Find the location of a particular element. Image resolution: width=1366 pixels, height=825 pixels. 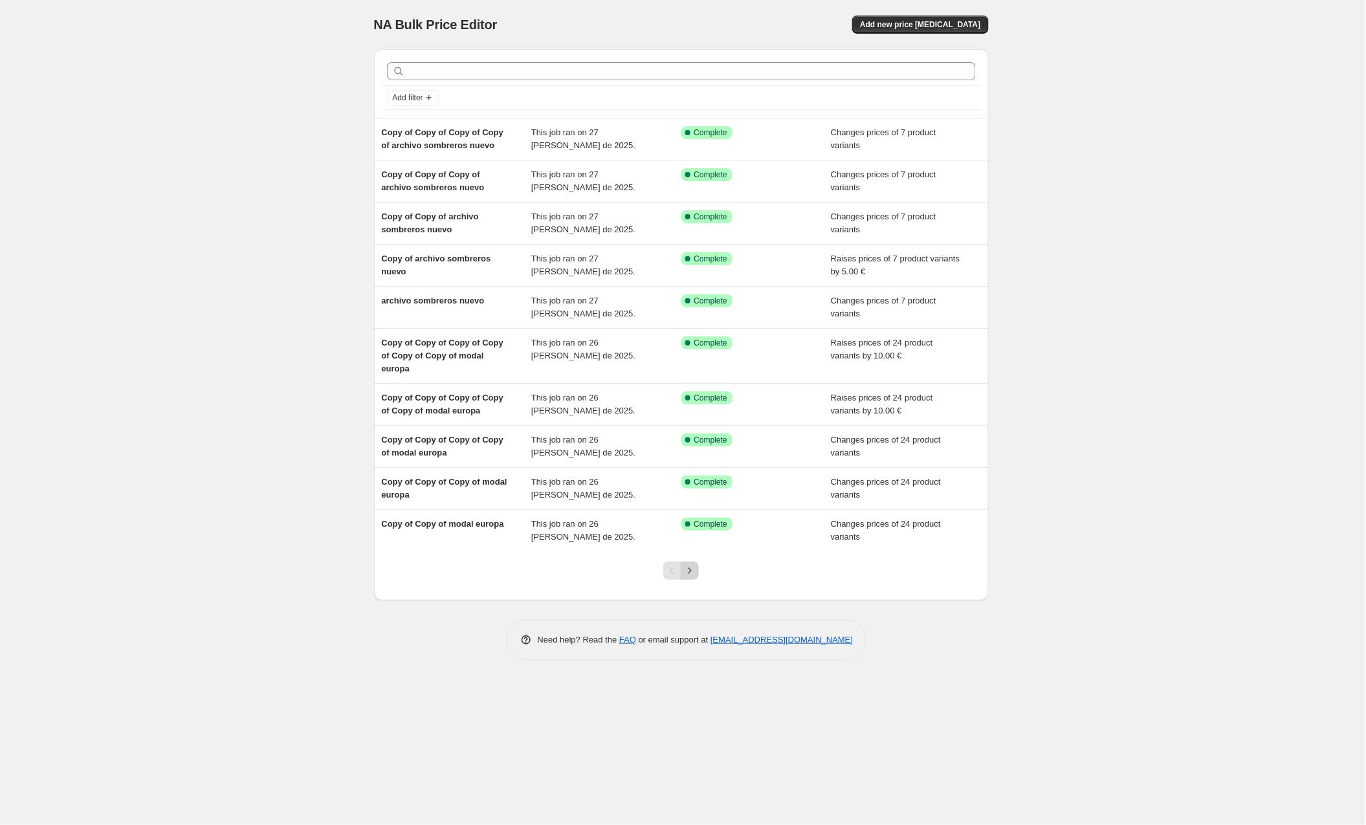

button: Add filter is located at coordinates (413, 98).